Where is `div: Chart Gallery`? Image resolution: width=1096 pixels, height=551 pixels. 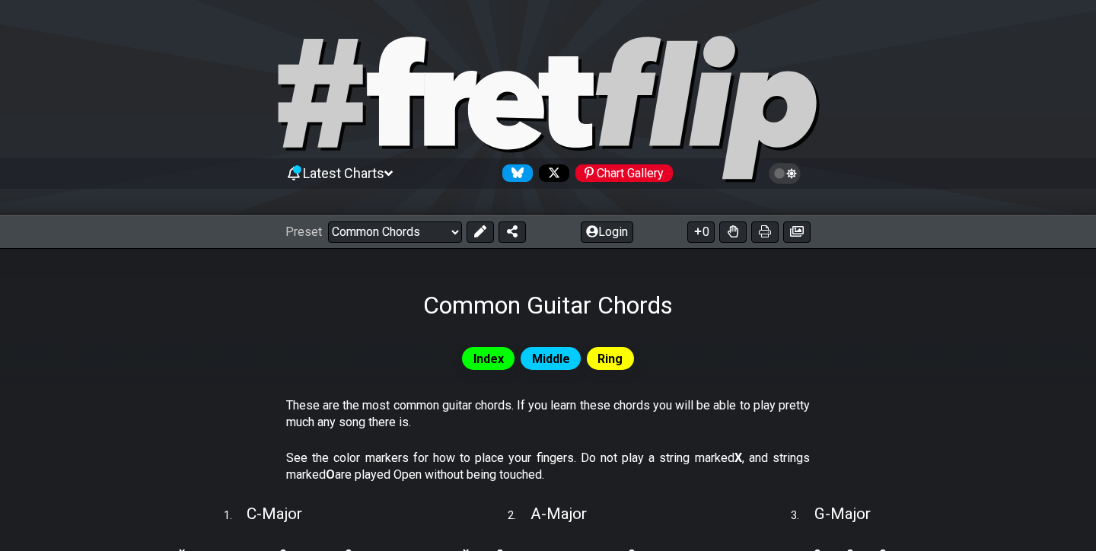
div: Chart Gallery is located at coordinates (624, 173).